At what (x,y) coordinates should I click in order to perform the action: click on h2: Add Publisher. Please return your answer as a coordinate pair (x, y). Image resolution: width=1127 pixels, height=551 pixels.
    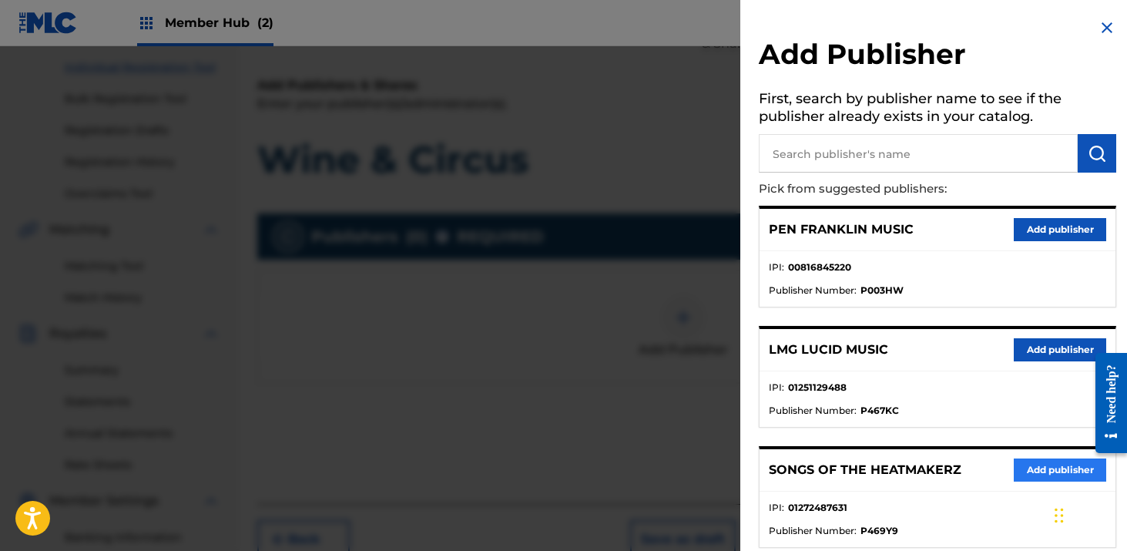
    Looking at the image, I should click on (938, 56).